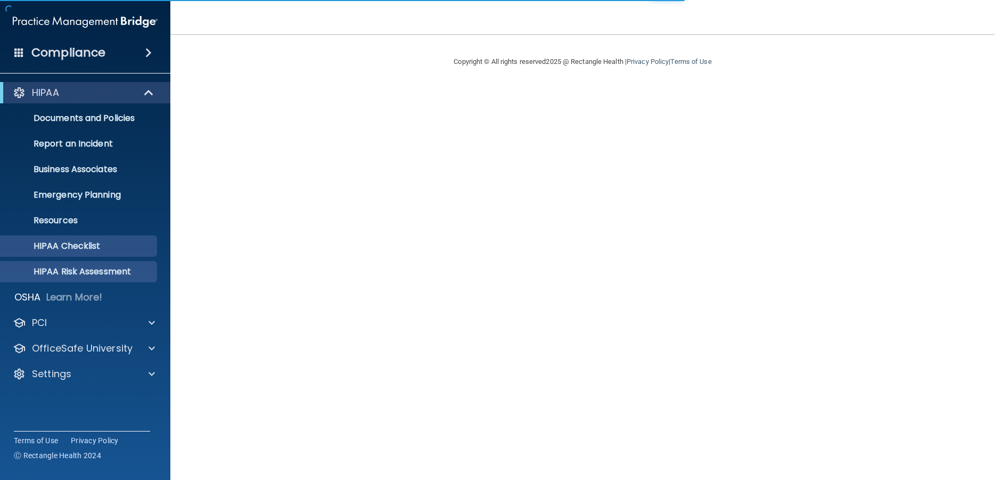  What do you see at coordinates (84, 93) in the screenshot?
I see `a: HIPAA` at bounding box center [84, 93].